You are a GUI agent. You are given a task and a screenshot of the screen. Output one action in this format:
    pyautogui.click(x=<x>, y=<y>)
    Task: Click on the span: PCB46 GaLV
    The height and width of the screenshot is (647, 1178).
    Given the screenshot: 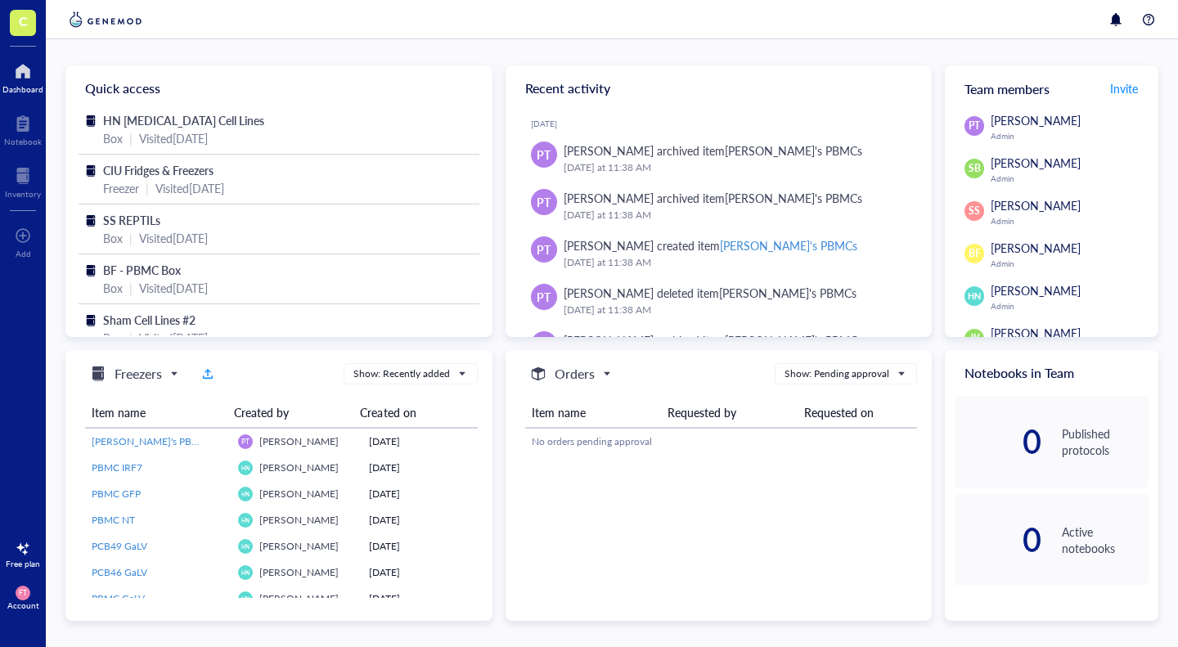 What is the action you would take?
    pyautogui.click(x=119, y=572)
    